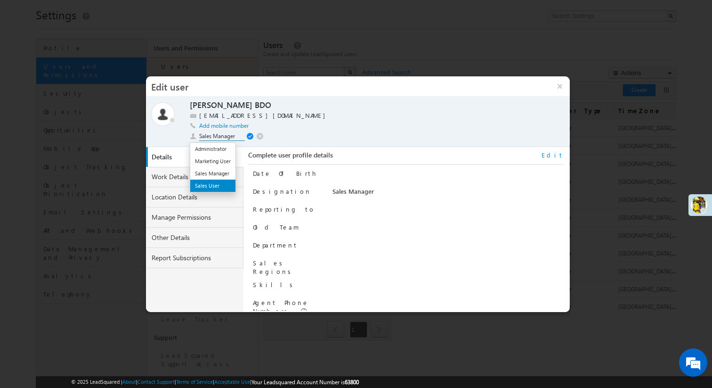 The height and width of the screenshot is (388, 712). Describe the element at coordinates (281, 306) in the screenshot. I see `label: Agent Phone Numbers` at that location.